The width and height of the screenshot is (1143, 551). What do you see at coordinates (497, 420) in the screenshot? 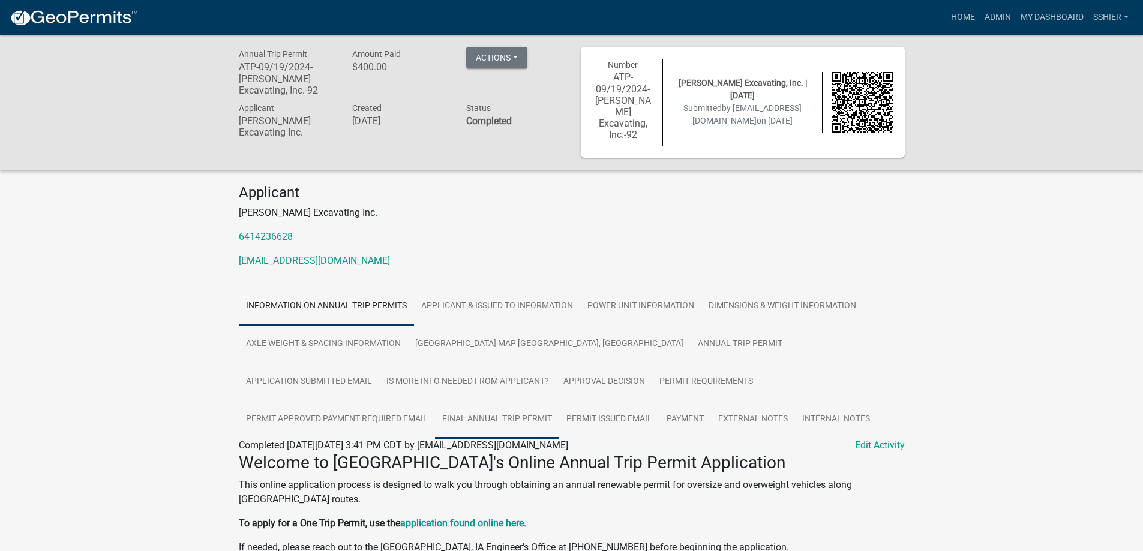
I see `a: Final Annual Trip Permit` at bounding box center [497, 420].